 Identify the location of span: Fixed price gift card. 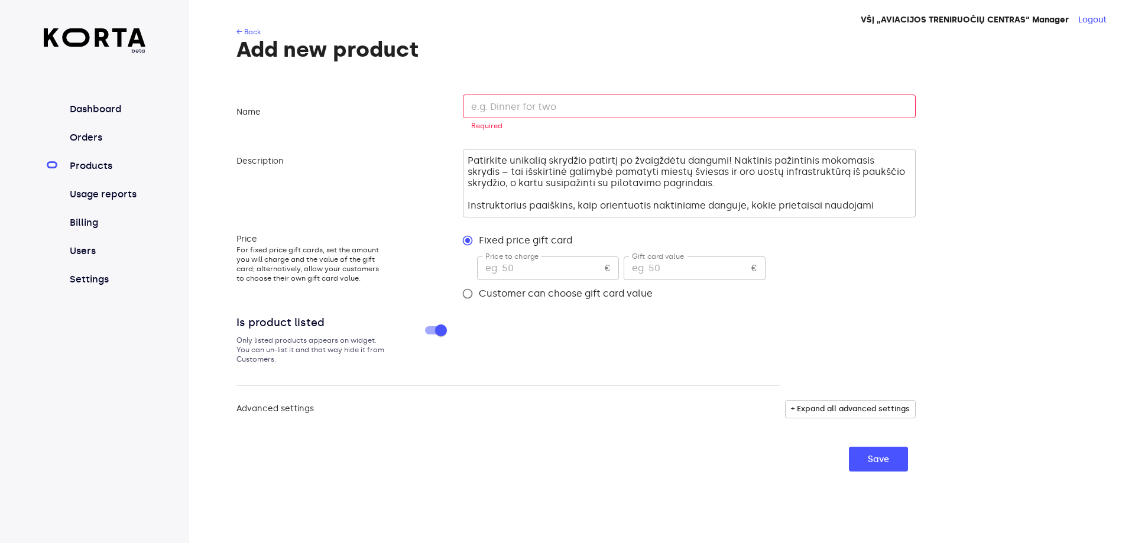
(525, 241).